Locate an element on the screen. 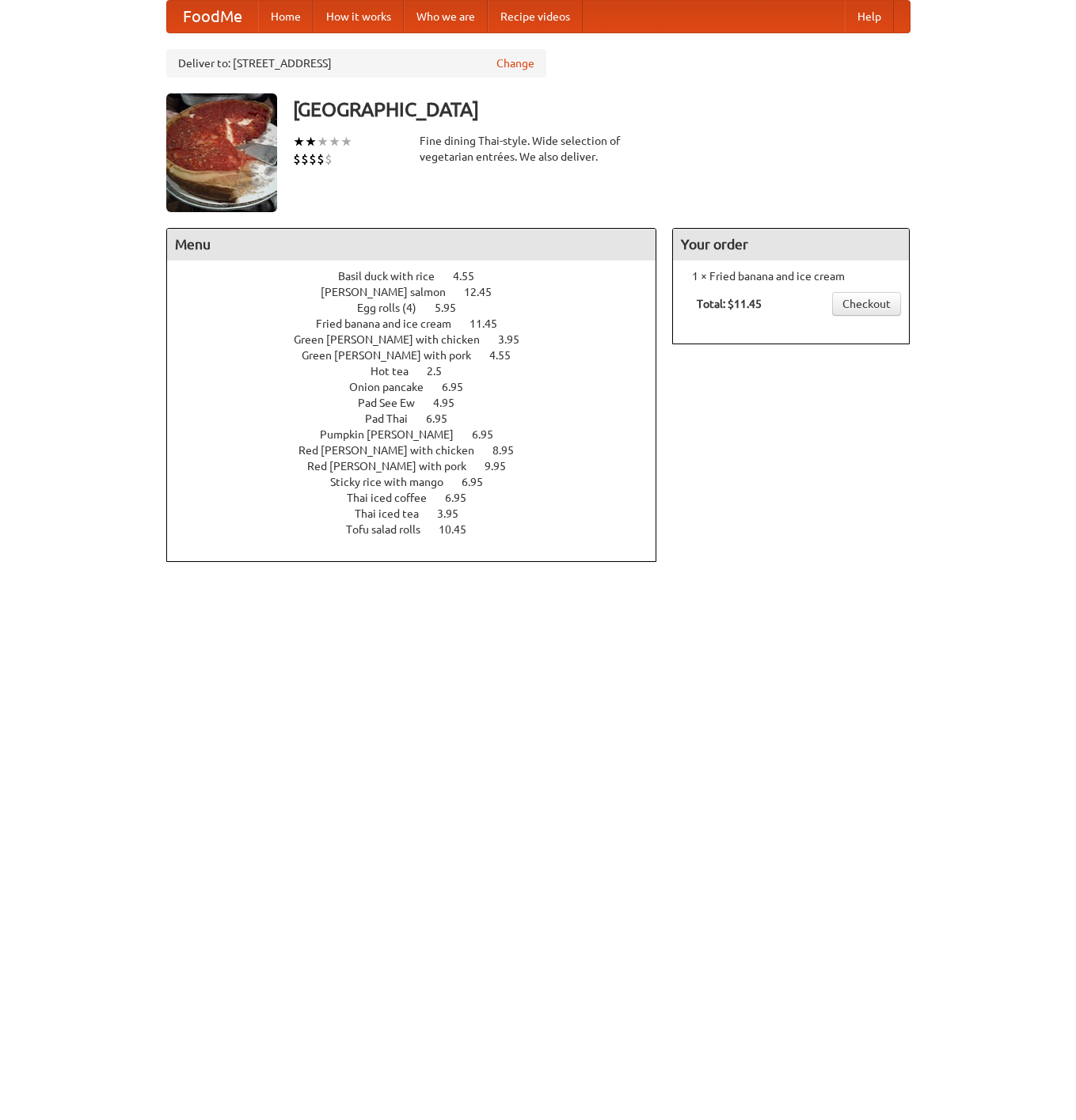 This screenshot has height=1120, width=1076. span: 9.95 is located at coordinates (503, 466).